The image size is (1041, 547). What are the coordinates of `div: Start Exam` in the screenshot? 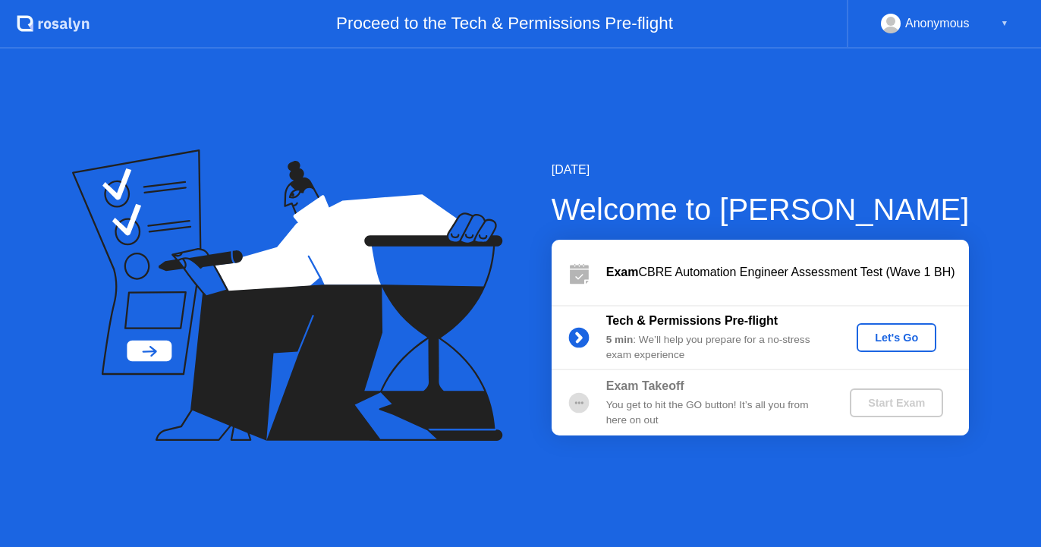 It's located at (896, 403).